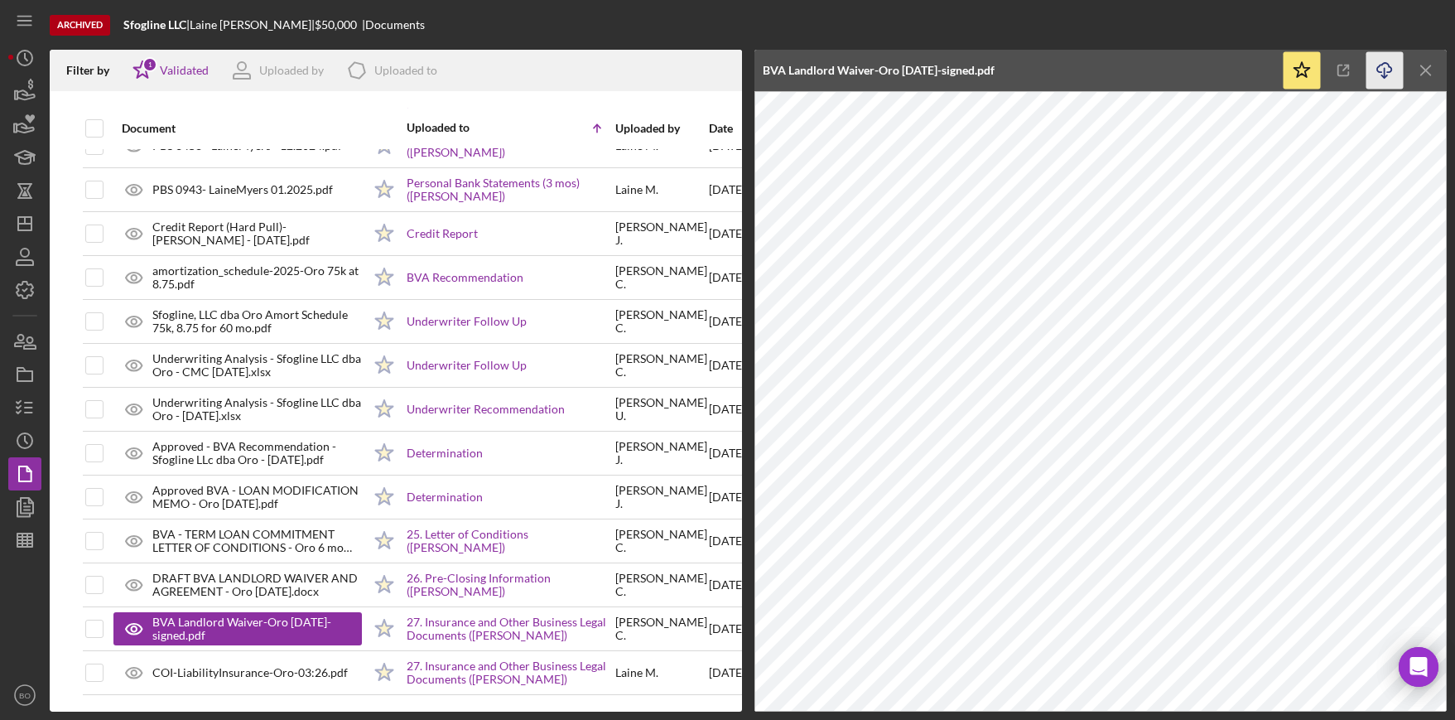  I want to click on div: Filter by, so click(94, 70).